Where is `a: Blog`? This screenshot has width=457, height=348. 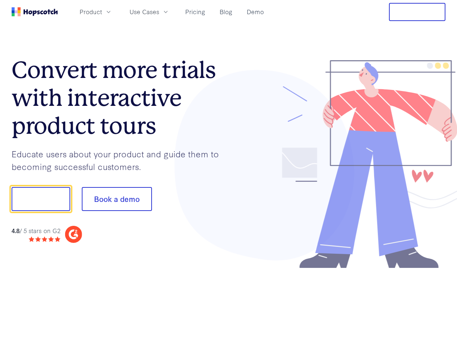
a: Blog is located at coordinates (226, 12).